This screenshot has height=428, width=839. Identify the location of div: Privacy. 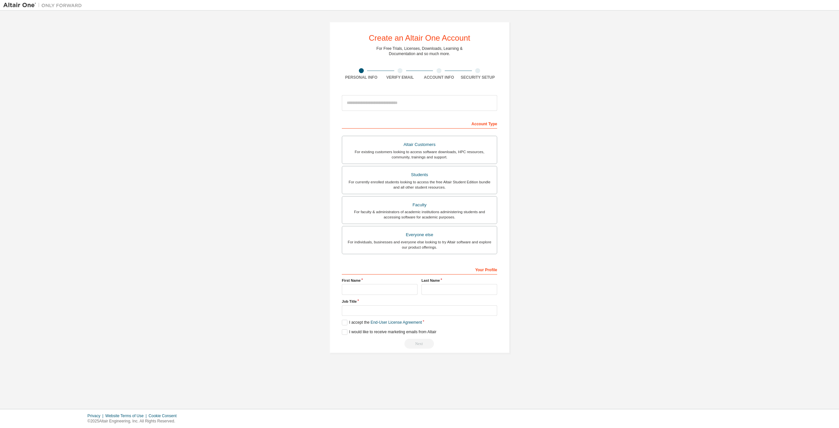
(96, 416).